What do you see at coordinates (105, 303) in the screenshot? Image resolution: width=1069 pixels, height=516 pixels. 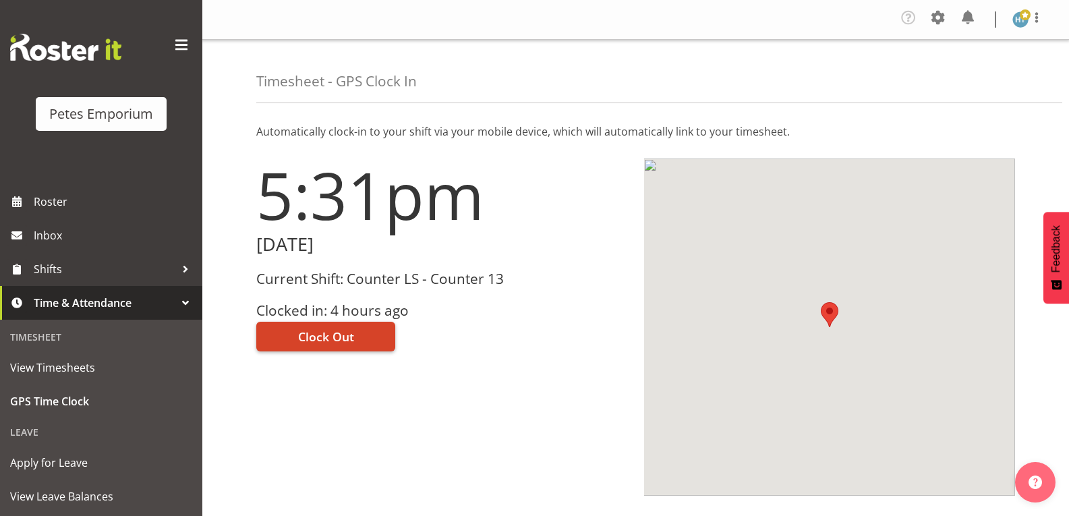 I see `span: Time & Attendance` at bounding box center [105, 303].